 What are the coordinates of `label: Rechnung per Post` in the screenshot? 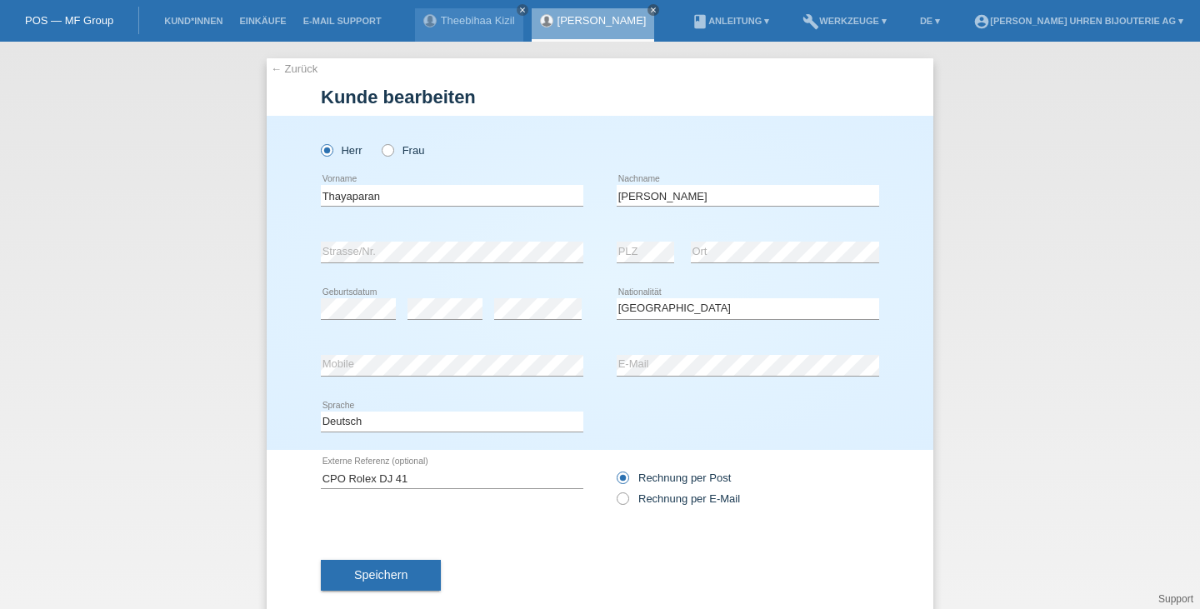 It's located at (673, 477).